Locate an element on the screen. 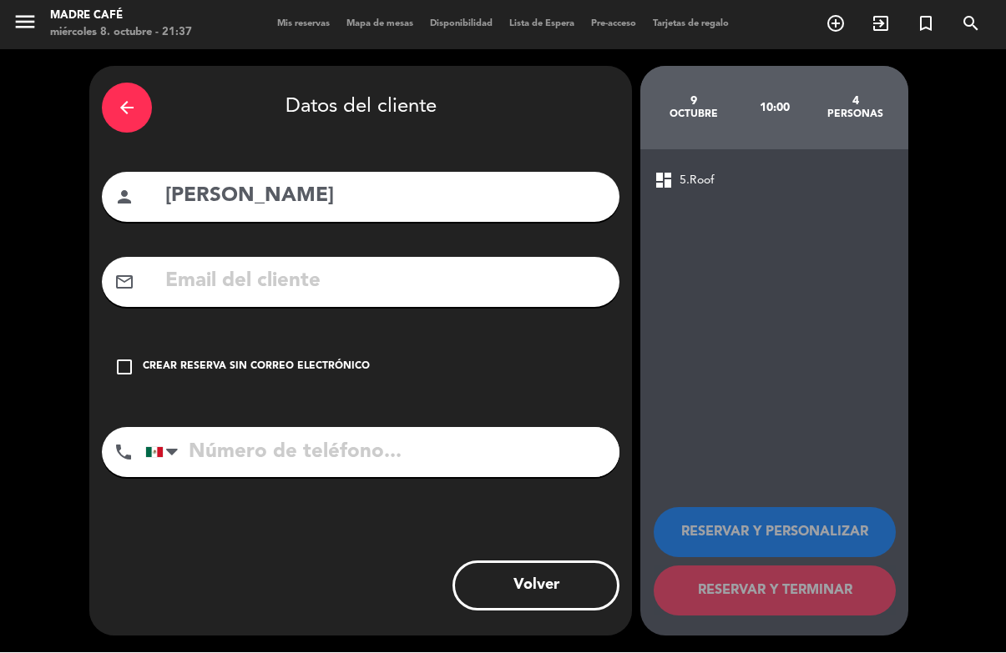  button: RESERVAR Y TERMINAR is located at coordinates (774, 592).